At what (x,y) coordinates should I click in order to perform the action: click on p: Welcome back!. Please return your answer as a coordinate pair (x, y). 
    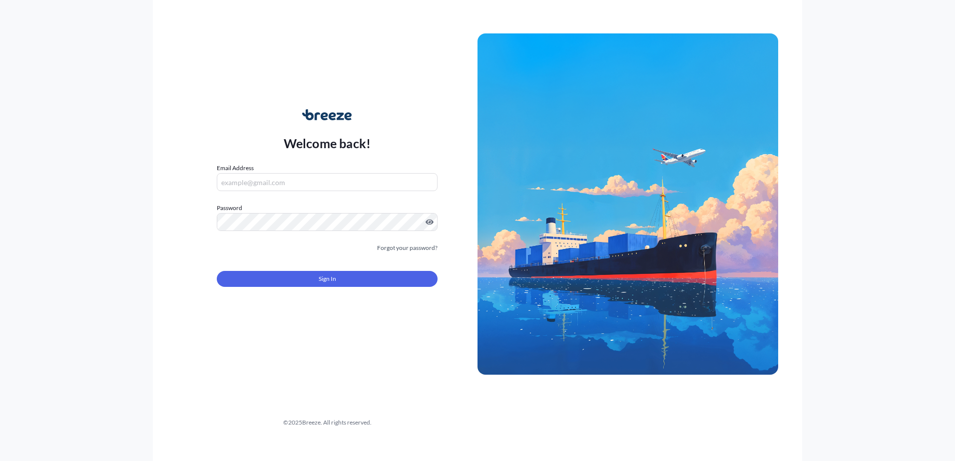
    Looking at the image, I should click on (327, 143).